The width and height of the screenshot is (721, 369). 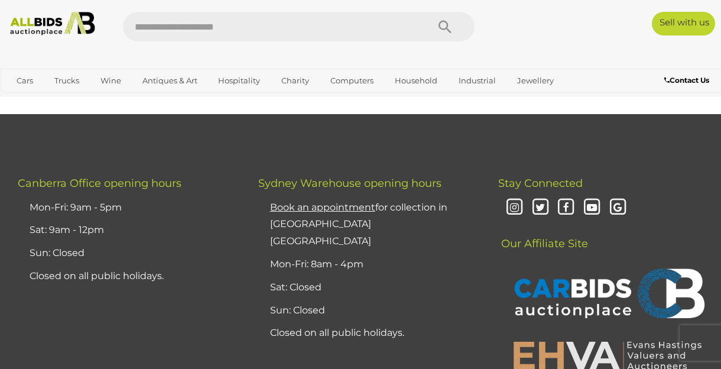 What do you see at coordinates (368, 287) in the screenshot?
I see `li: Sat: Closed` at bounding box center [368, 287].